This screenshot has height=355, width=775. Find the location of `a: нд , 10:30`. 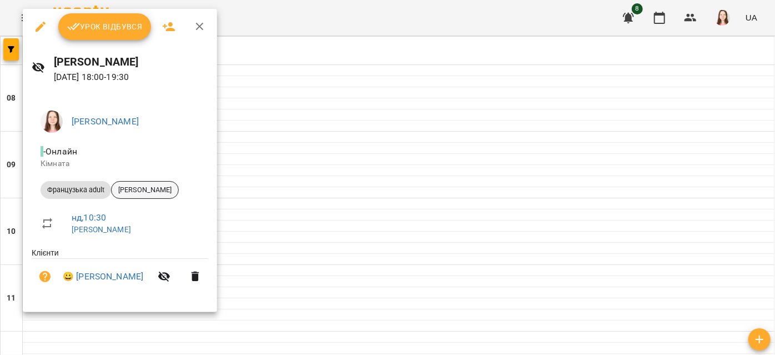

a: нд , 10:30 is located at coordinates (89, 217).